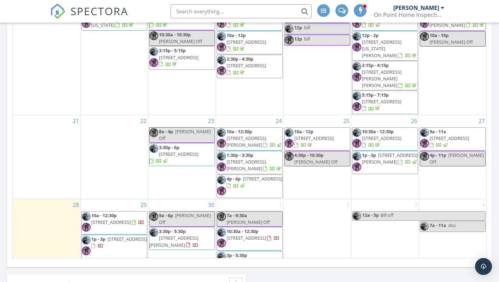 The image size is (499, 282). I want to click on td: Go to September 23, 2025, so click(182, 157).